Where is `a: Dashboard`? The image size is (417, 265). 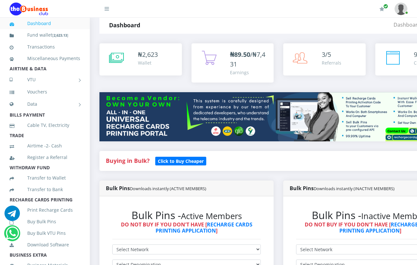
a: Dashboard is located at coordinates (45, 23).